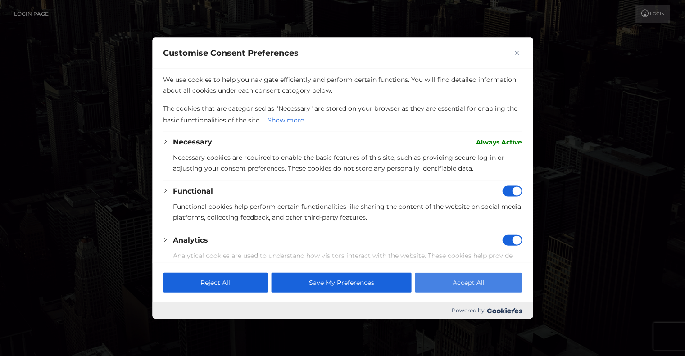 This screenshot has width=685, height=356. What do you see at coordinates (342, 311) in the screenshot?
I see `div: Powered by` at bounding box center [342, 311].